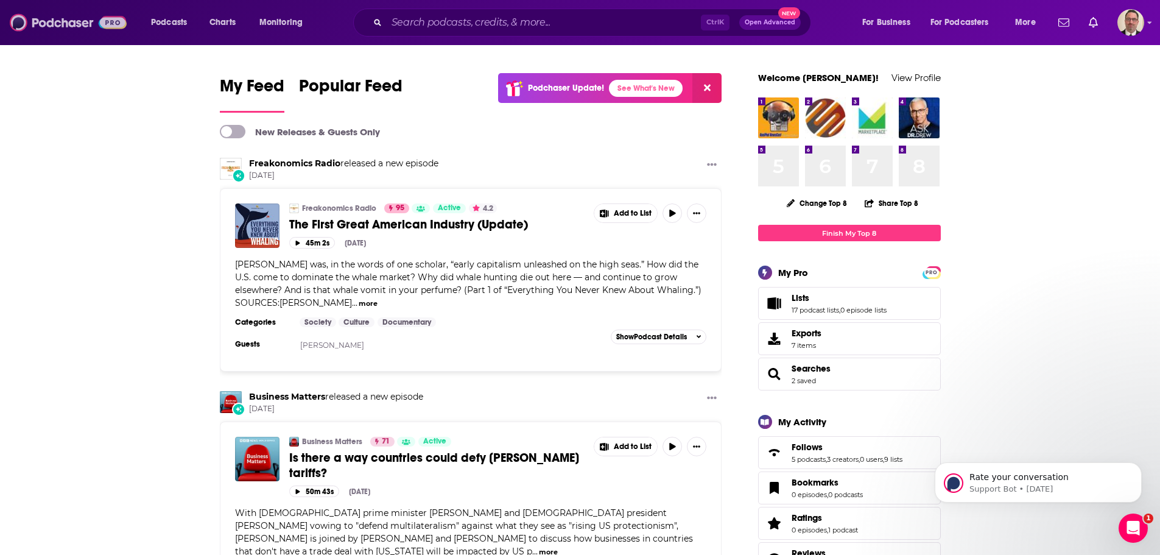  I want to click on a: 17 podcast lists, so click(815, 310).